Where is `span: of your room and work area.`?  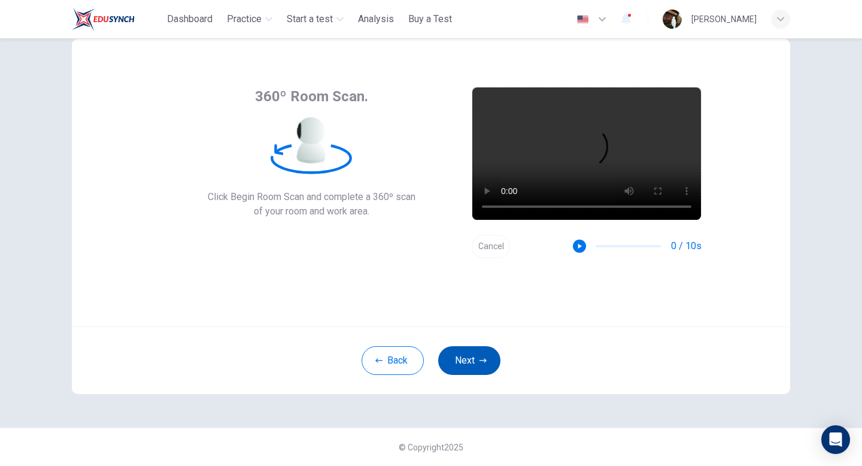
span: of your room and work area. is located at coordinates (311, 211).